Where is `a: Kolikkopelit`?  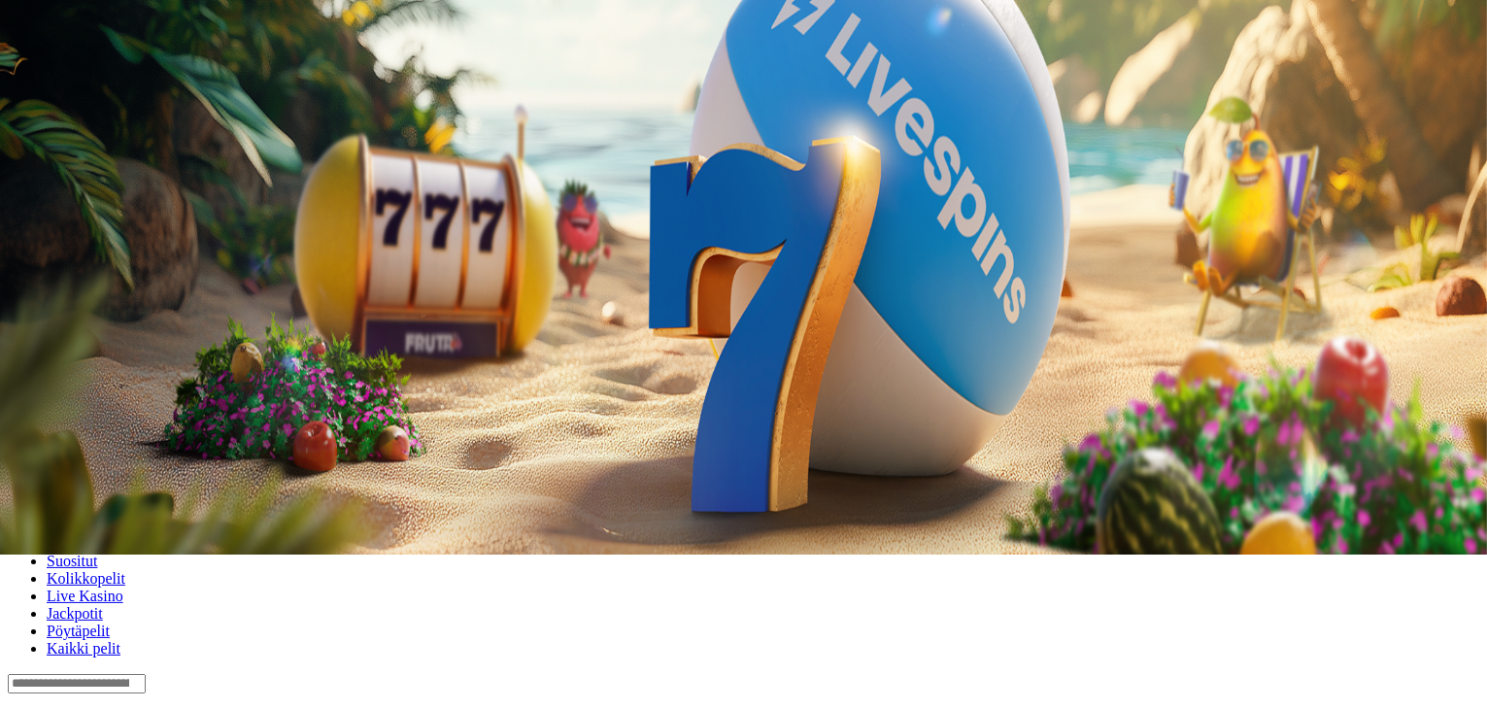 a: Kolikkopelit is located at coordinates (85, 578).